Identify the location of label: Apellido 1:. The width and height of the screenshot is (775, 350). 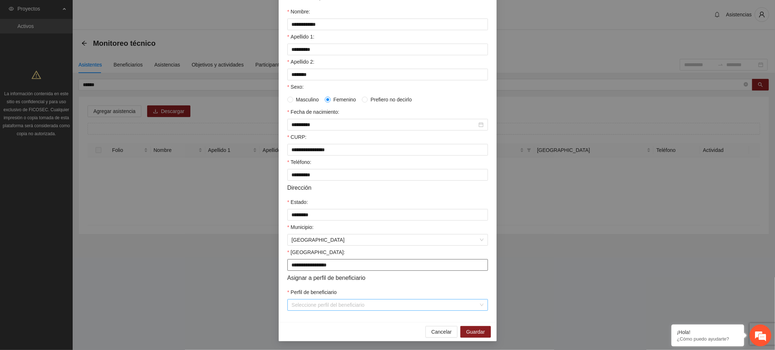
(301, 37).